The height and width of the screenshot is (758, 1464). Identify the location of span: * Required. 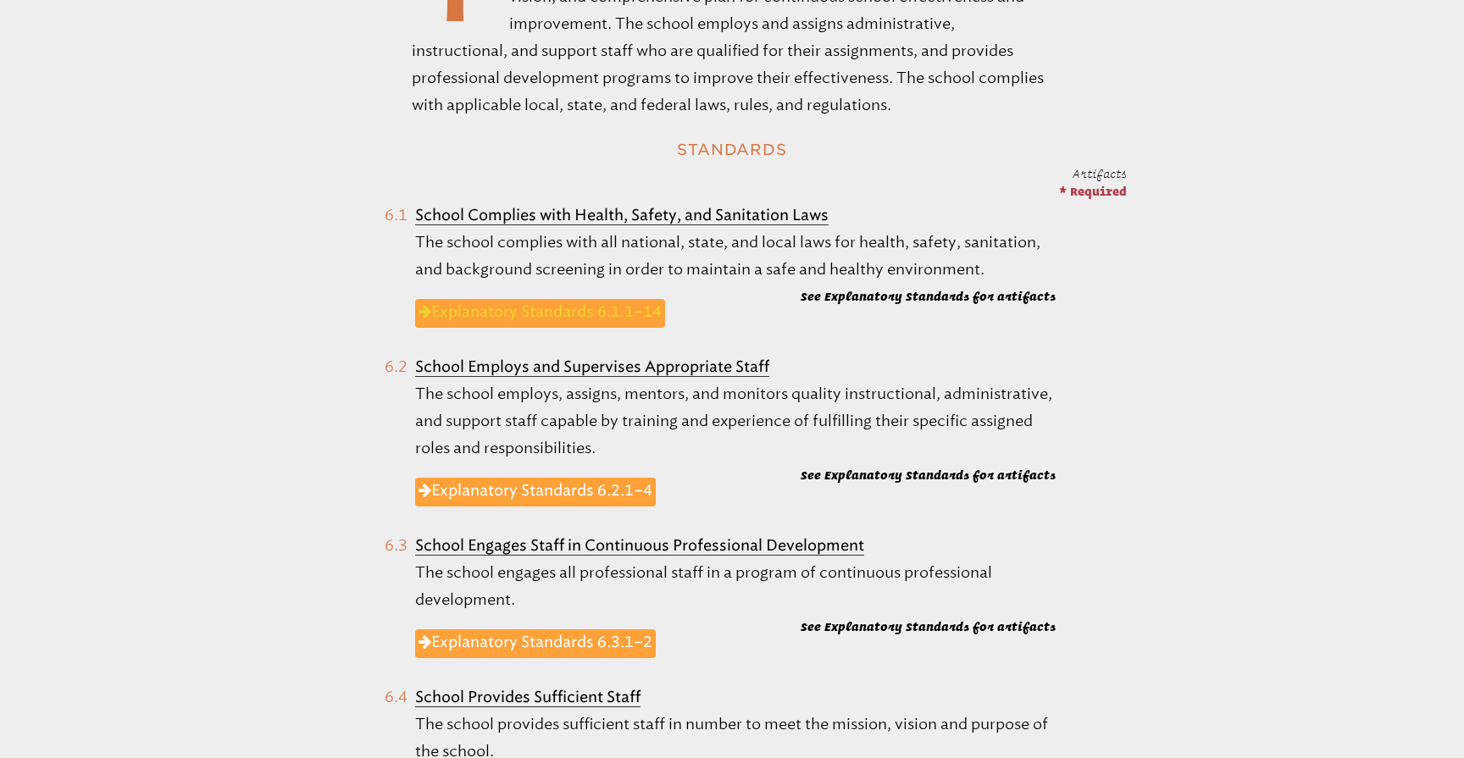
(1093, 191).